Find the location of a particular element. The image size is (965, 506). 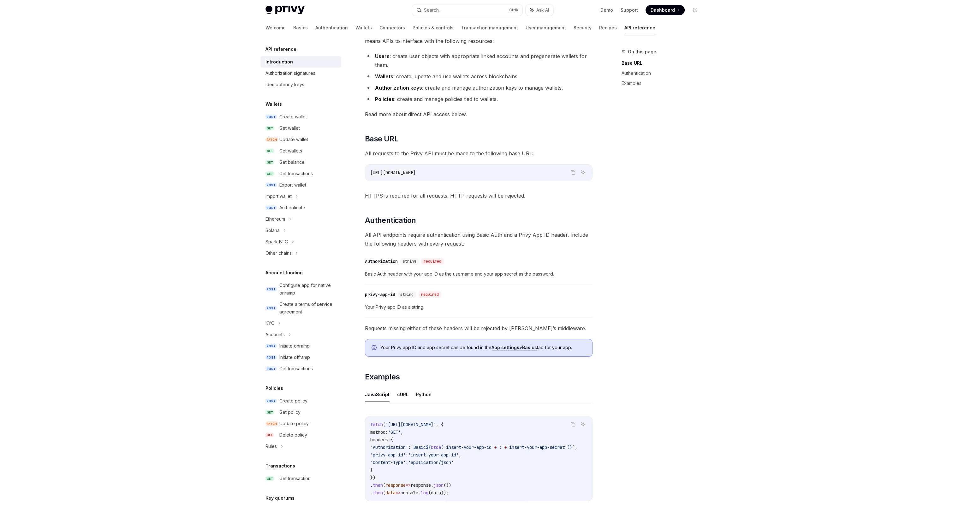

div: KYC is located at coordinates (270, 323).